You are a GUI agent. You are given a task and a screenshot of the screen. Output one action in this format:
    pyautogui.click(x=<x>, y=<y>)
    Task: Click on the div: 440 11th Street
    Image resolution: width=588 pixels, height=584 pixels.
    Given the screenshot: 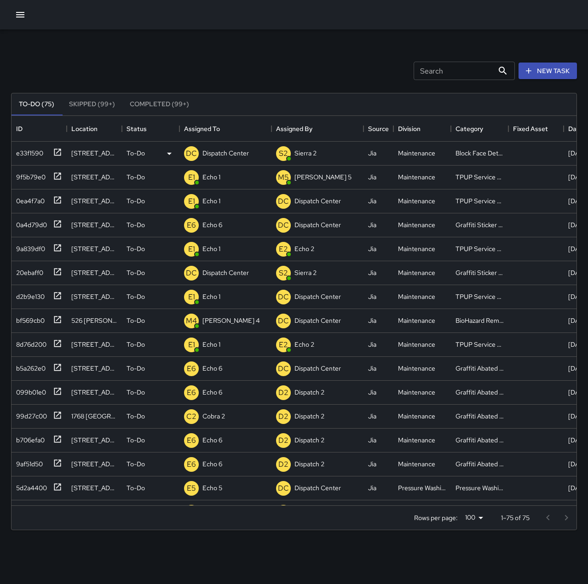 What is the action you would take?
    pyautogui.click(x=94, y=392)
    